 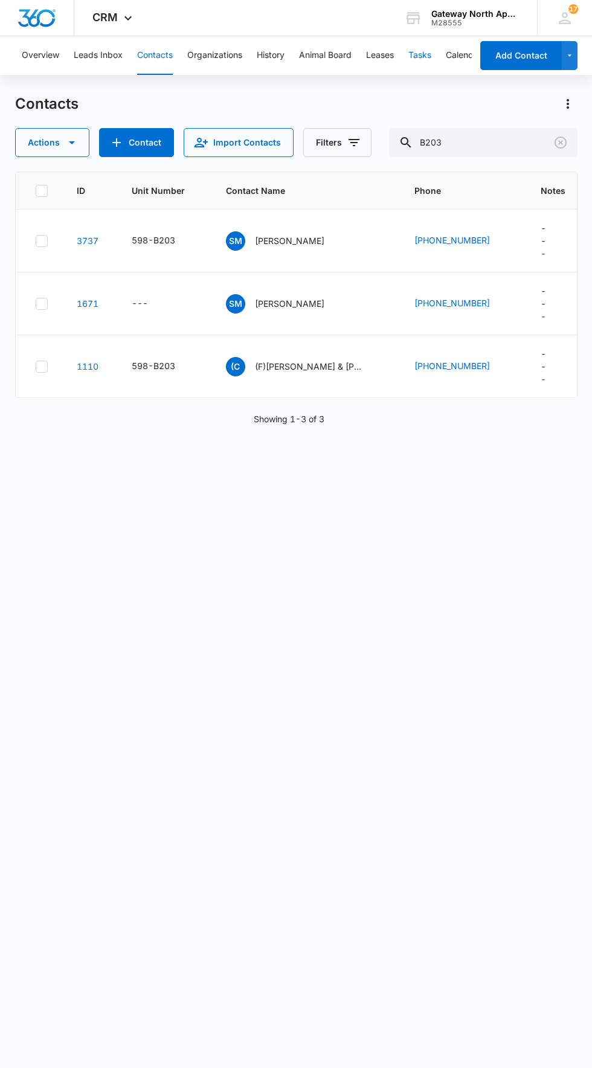 I want to click on button: Leads Inbox, so click(x=98, y=56).